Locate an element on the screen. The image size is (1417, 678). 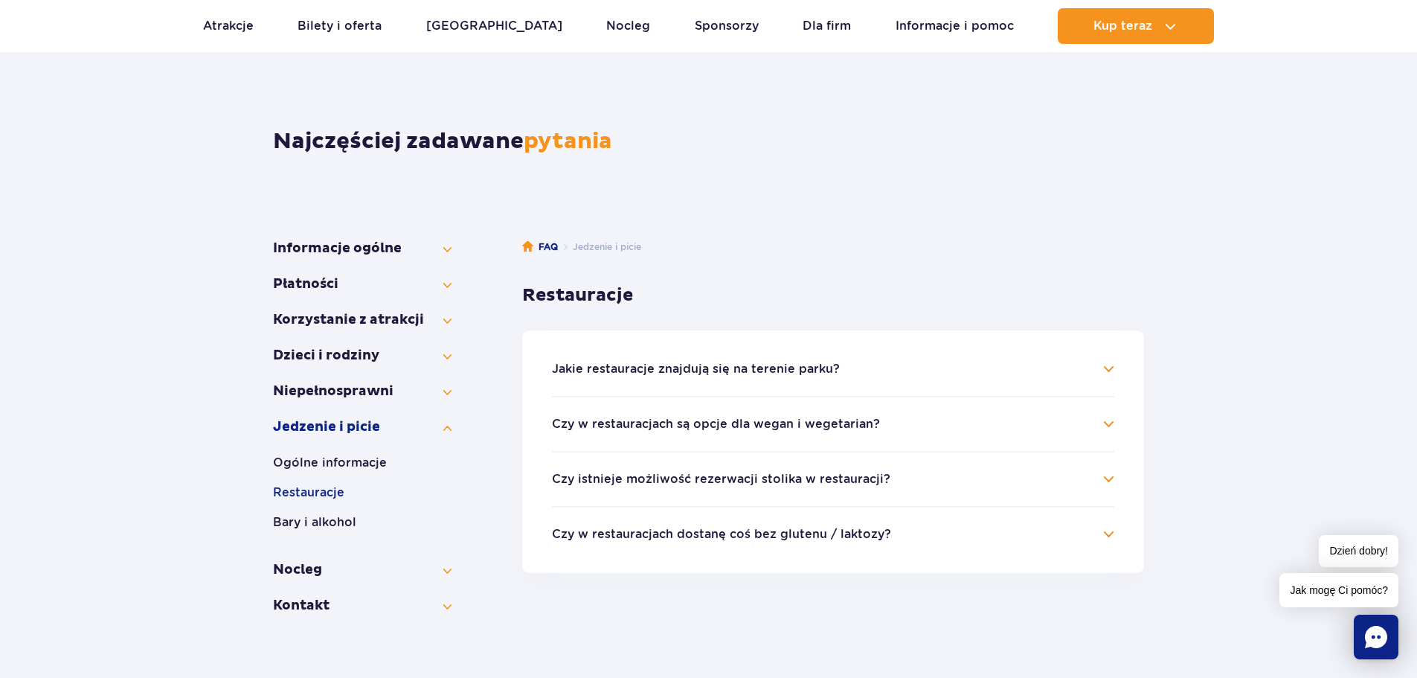
button: Czy w restauracjach są opcje dla wegan i wegetarian? is located at coordinates (716, 424).